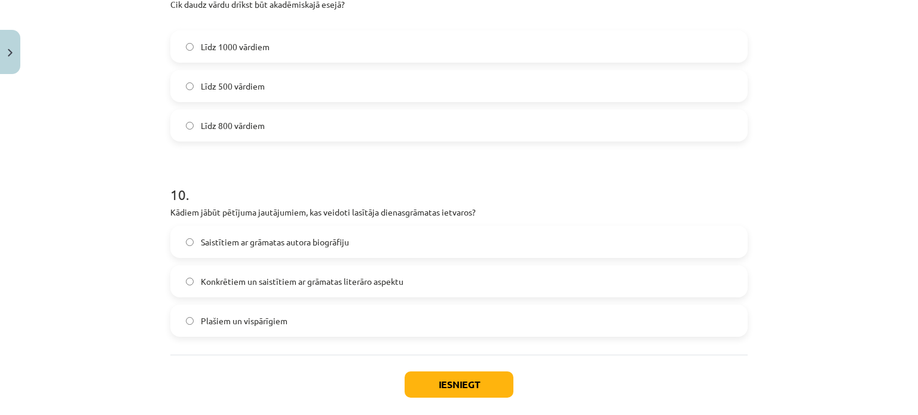 The width and height of the screenshot is (918, 415). I want to click on span: Līdz 800 vārdiem, so click(232, 125).